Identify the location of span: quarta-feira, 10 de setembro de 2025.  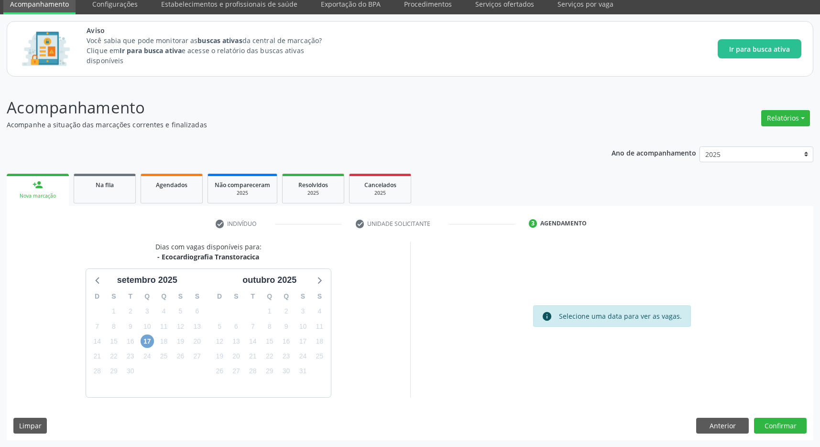
(147, 326).